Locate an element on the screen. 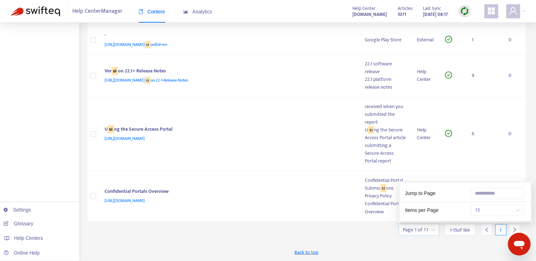 The image size is (536, 261). span: Back to top is located at coordinates (306, 252).